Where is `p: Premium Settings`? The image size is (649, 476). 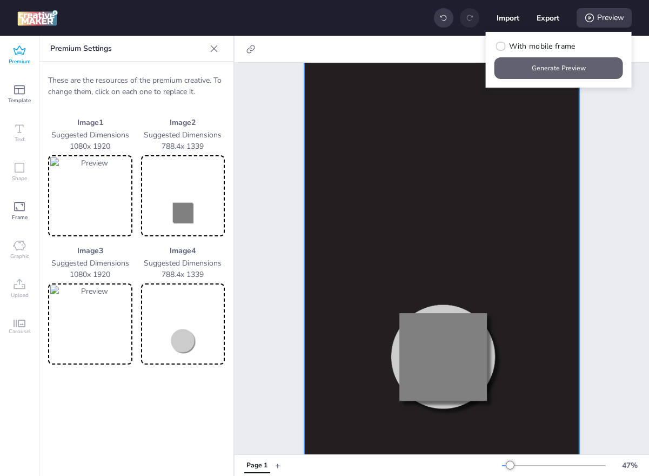 p: Premium Settings is located at coordinates (128, 49).